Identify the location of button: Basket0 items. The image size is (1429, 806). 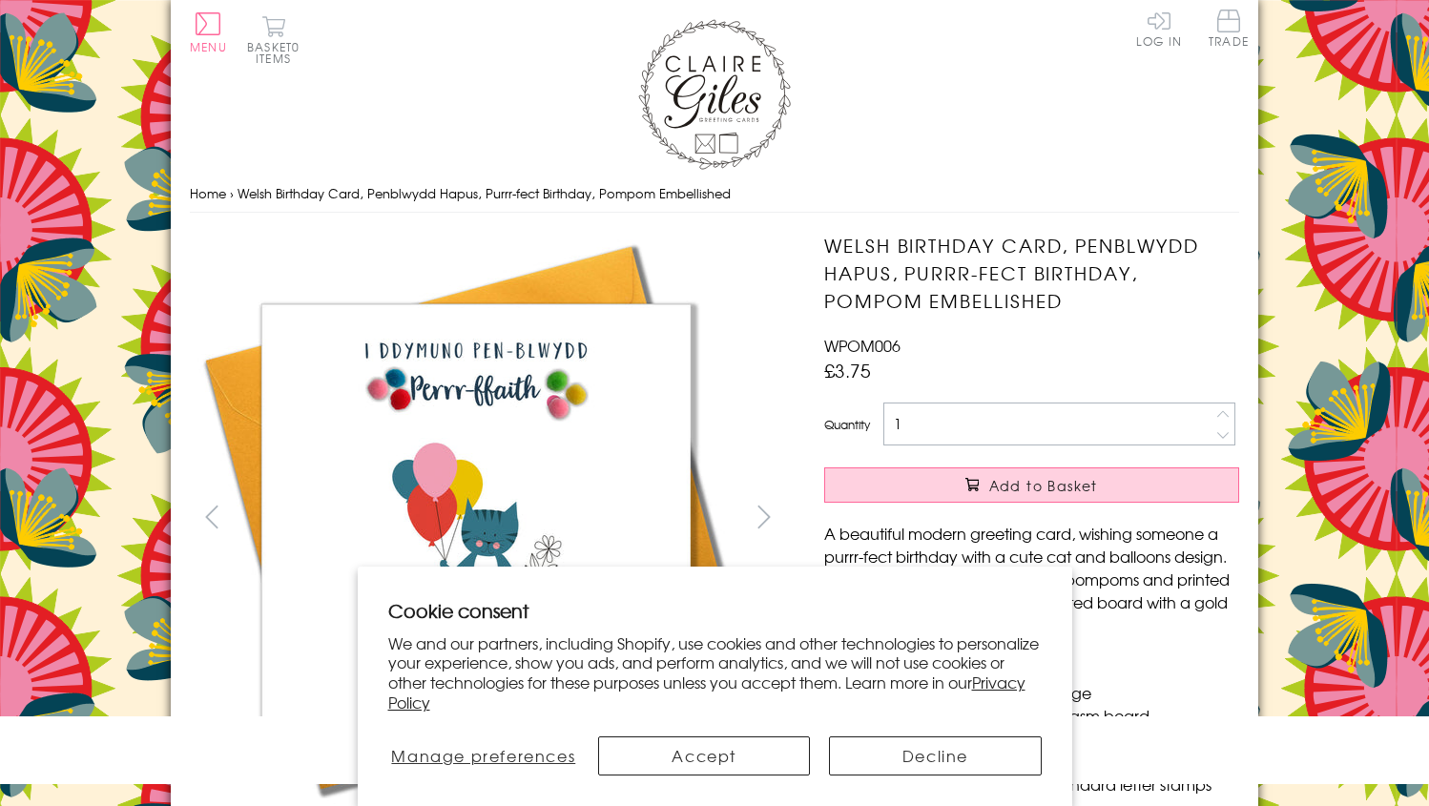
(273, 39).